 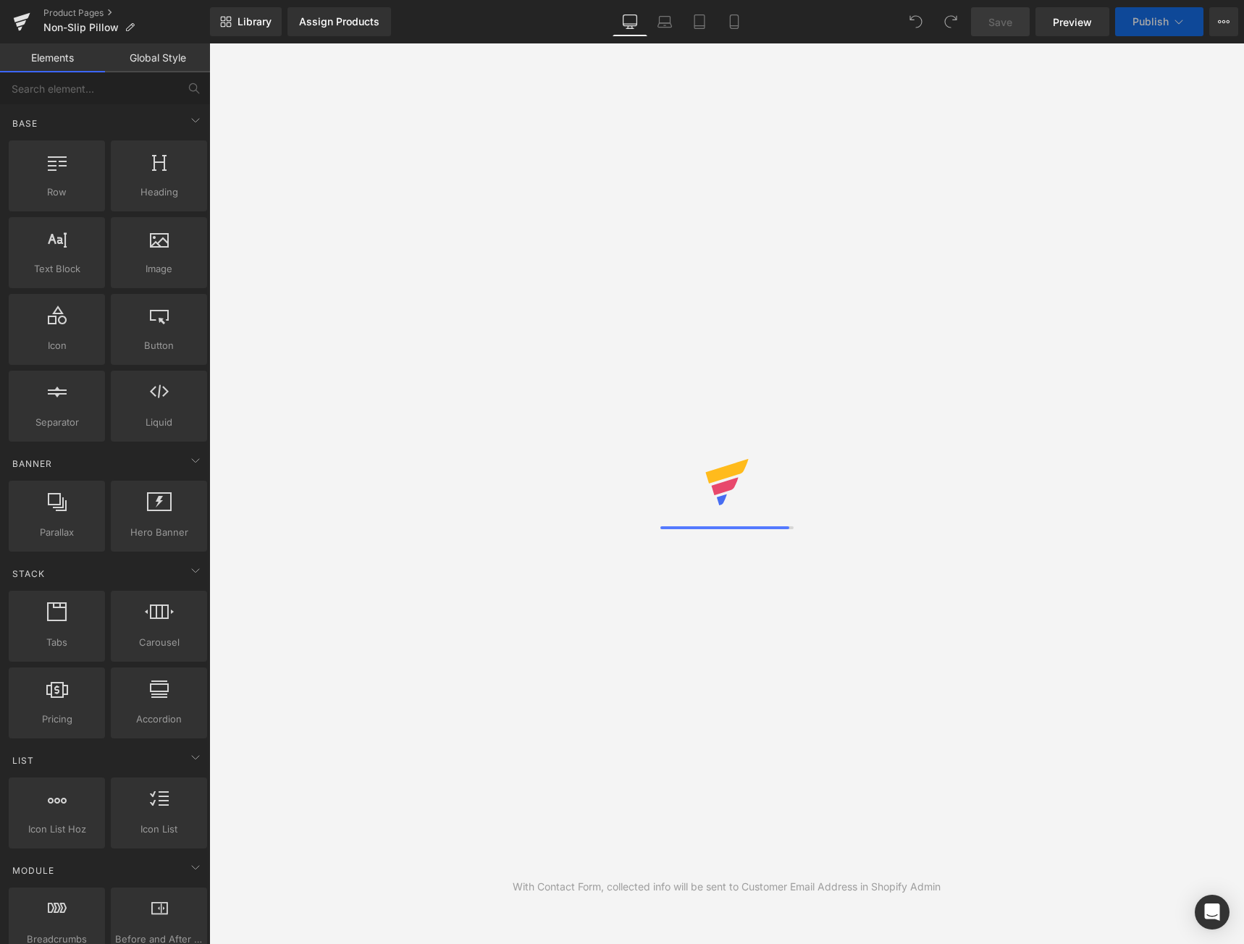 What do you see at coordinates (245, 22) in the screenshot?
I see `a: New Library` at bounding box center [245, 22].